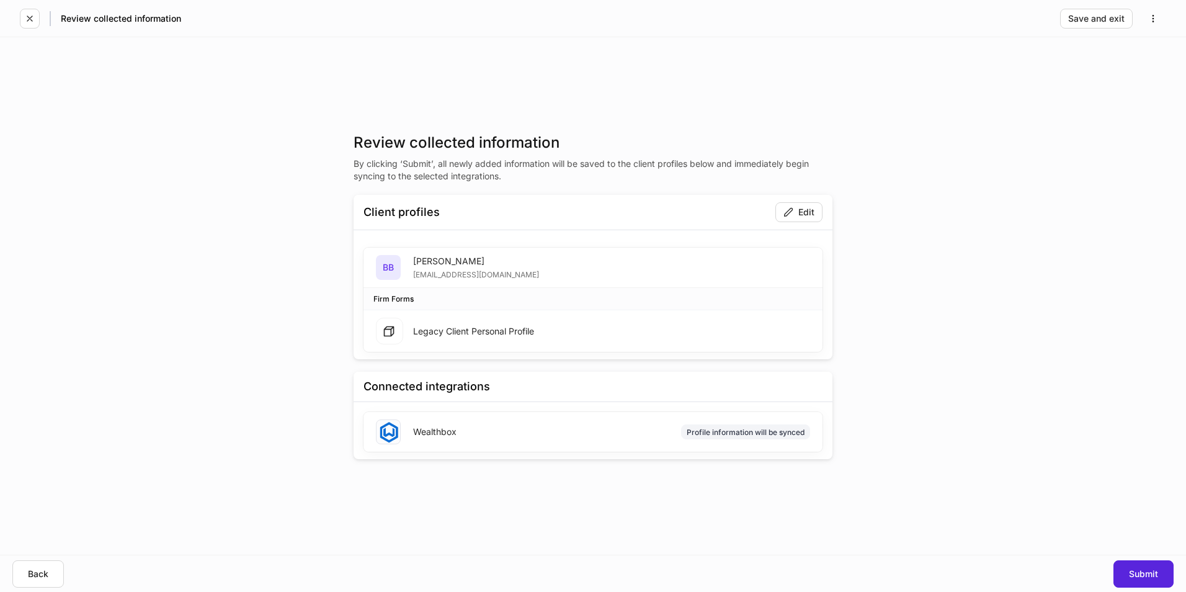 The width and height of the screenshot is (1186, 592). Describe the element at coordinates (38, 574) in the screenshot. I see `div: Back` at that location.